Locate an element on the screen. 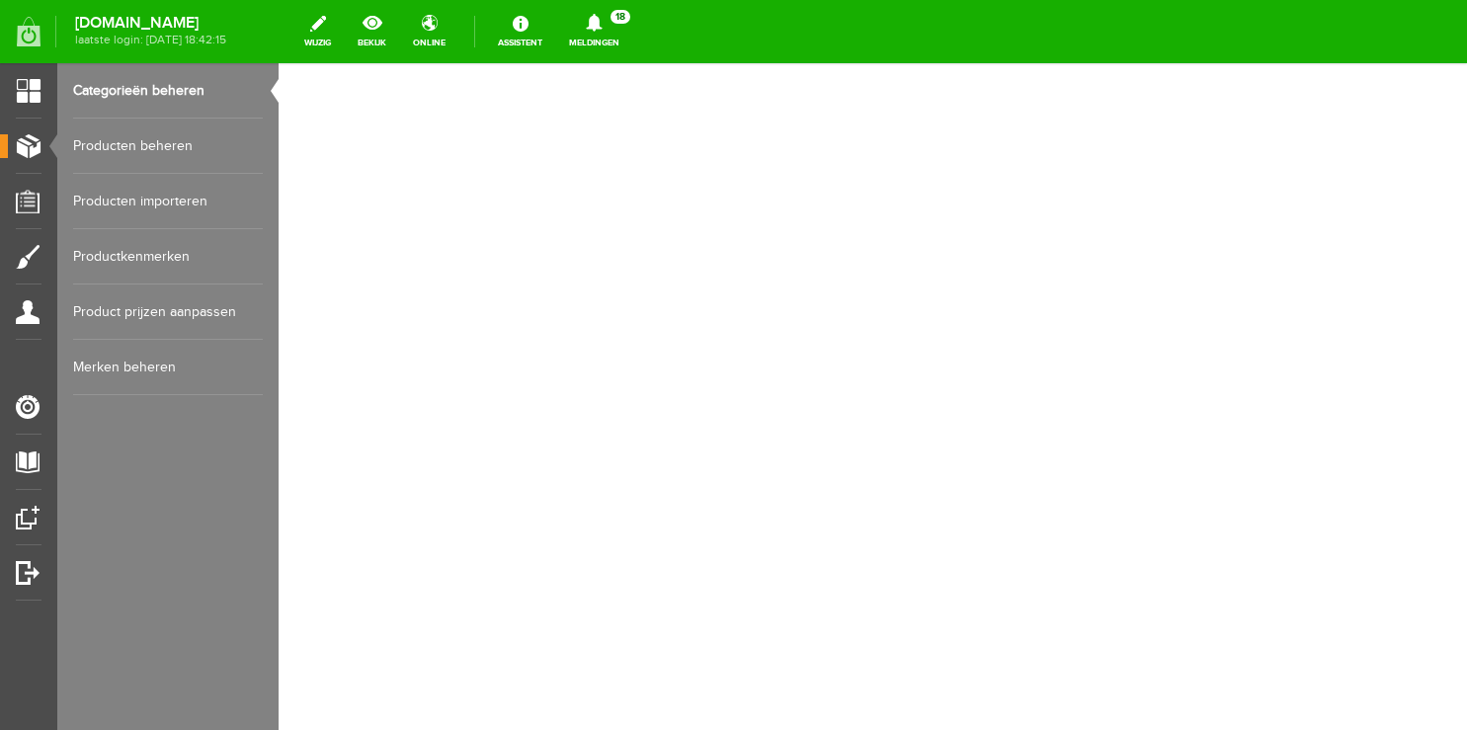 The width and height of the screenshot is (1467, 730). a: wijzig is located at coordinates (317, 32).